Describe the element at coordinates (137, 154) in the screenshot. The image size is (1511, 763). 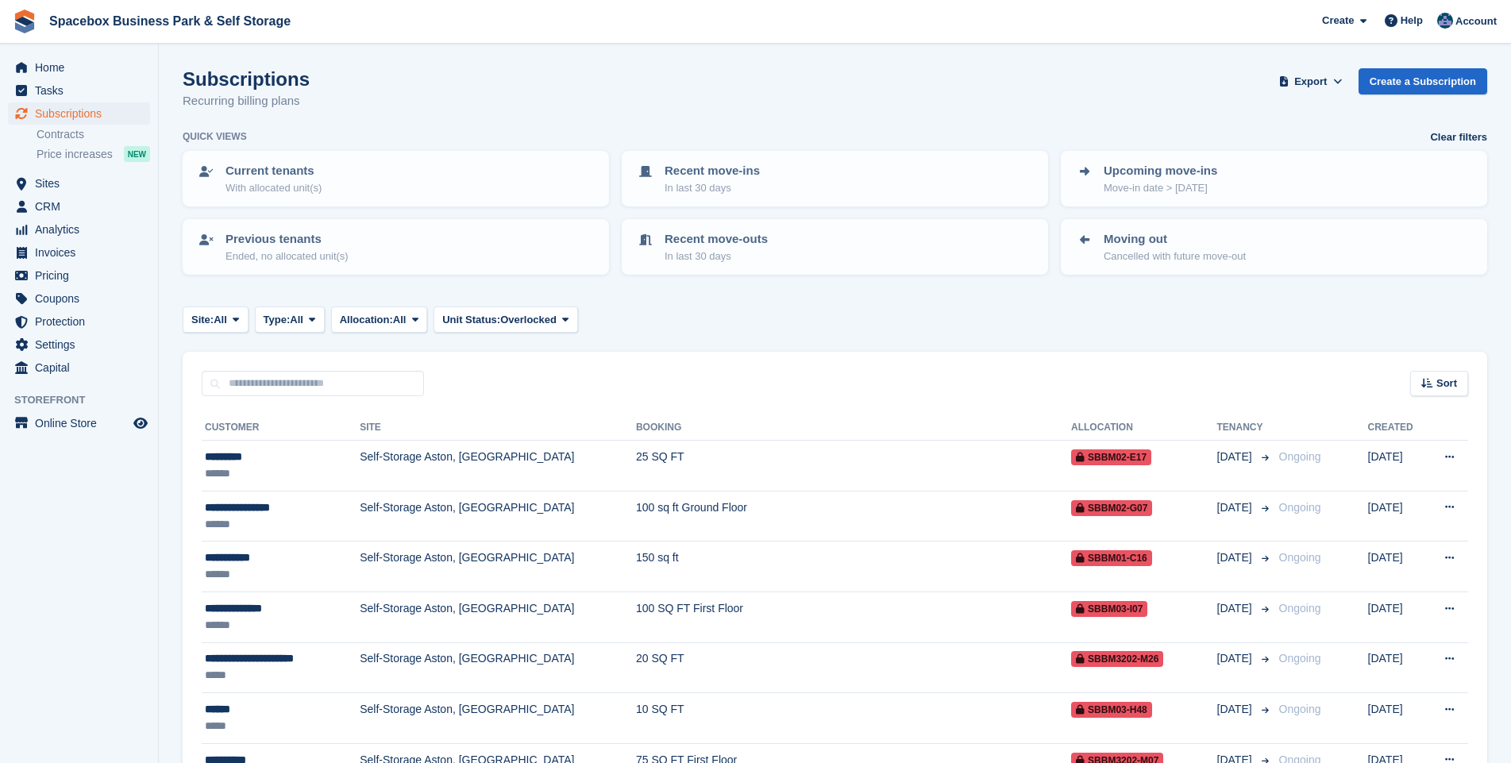
I see `div: NEW` at that location.